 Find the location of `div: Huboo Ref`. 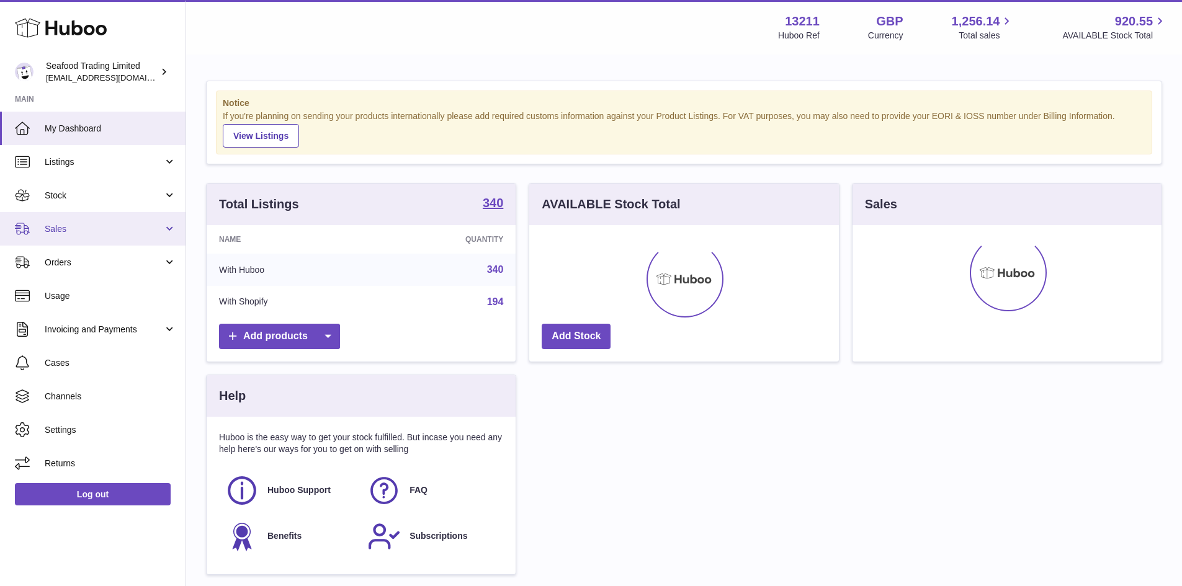

div: Huboo Ref is located at coordinates (798, 35).